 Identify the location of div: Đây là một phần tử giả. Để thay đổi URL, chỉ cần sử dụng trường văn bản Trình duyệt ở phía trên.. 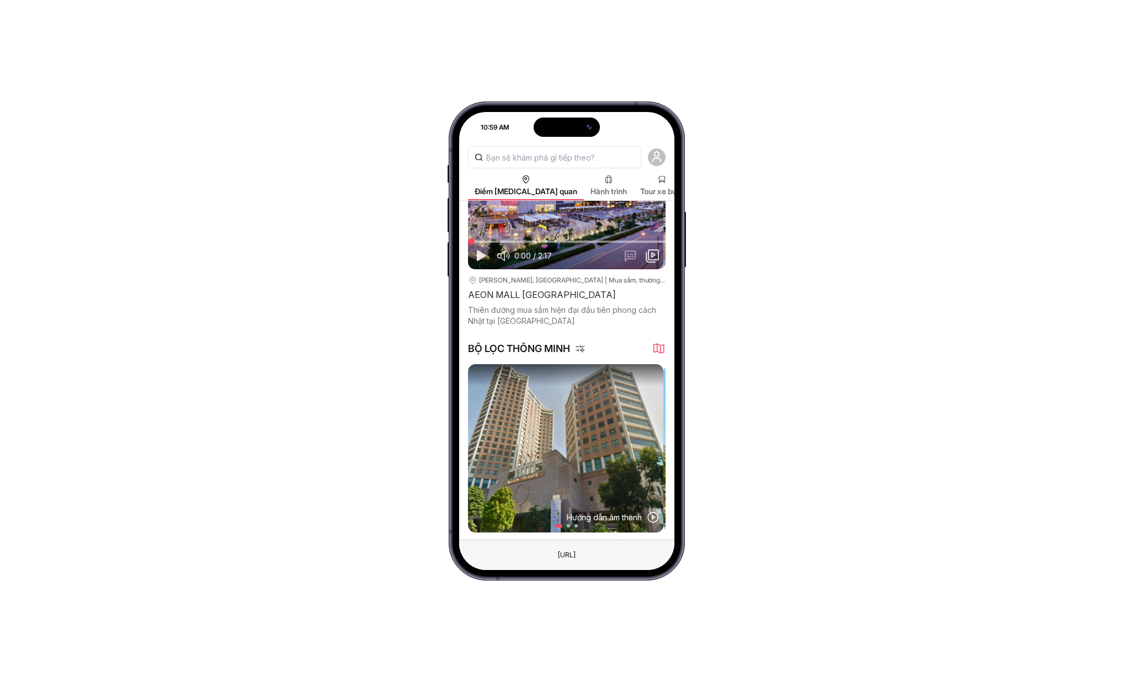
(567, 555).